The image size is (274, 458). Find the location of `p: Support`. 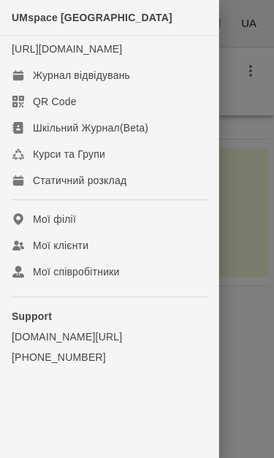

p: Support is located at coordinates (109, 316).